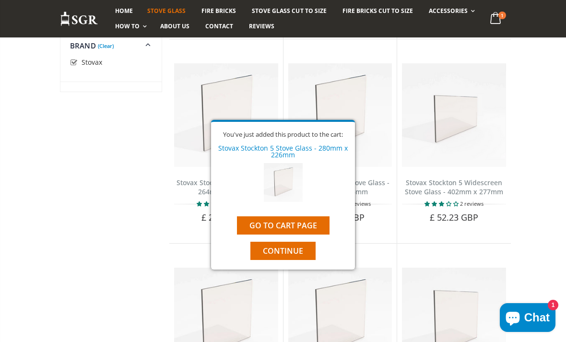  I want to click on a: About us, so click(175, 26).